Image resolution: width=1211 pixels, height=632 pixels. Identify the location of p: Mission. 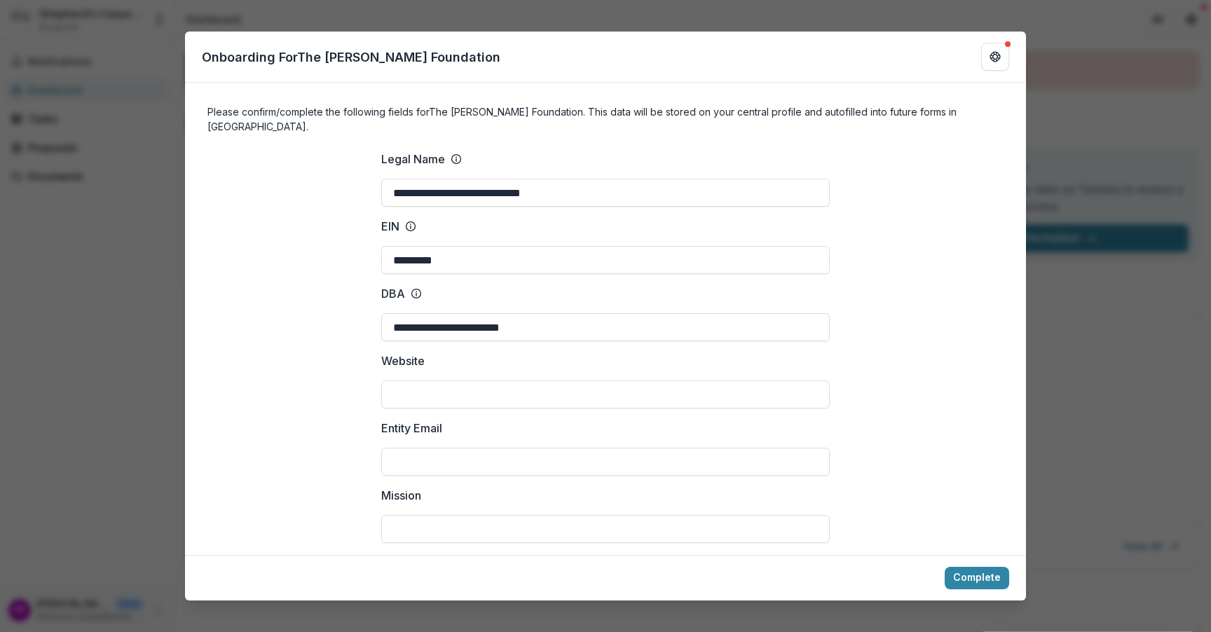
(401, 496).